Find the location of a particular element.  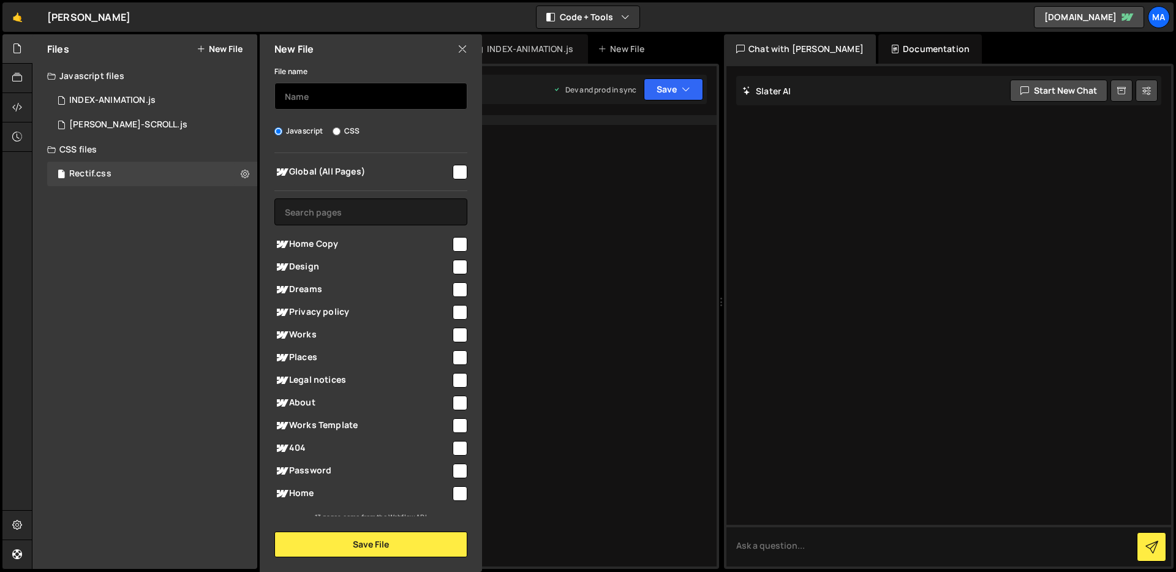

button: Save is located at coordinates (673, 89).